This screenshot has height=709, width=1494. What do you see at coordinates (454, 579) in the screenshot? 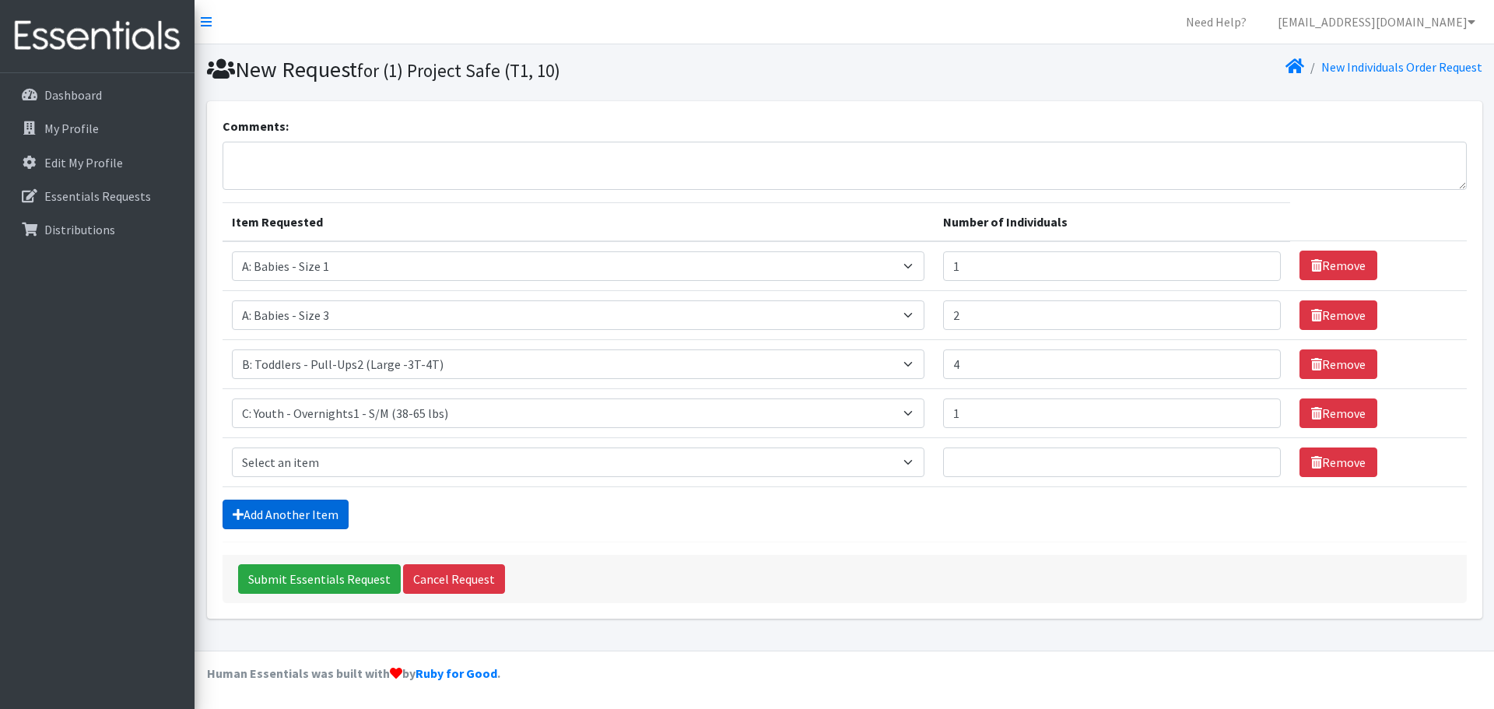
I see `a: Cancel Request` at bounding box center [454, 579].